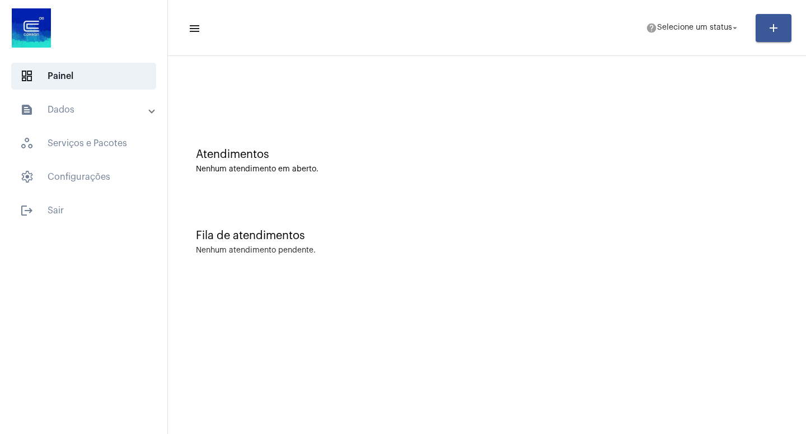 Image resolution: width=806 pixels, height=434 pixels. What do you see at coordinates (487, 236) in the screenshot?
I see `div: Fila de atendimentos` at bounding box center [487, 236].